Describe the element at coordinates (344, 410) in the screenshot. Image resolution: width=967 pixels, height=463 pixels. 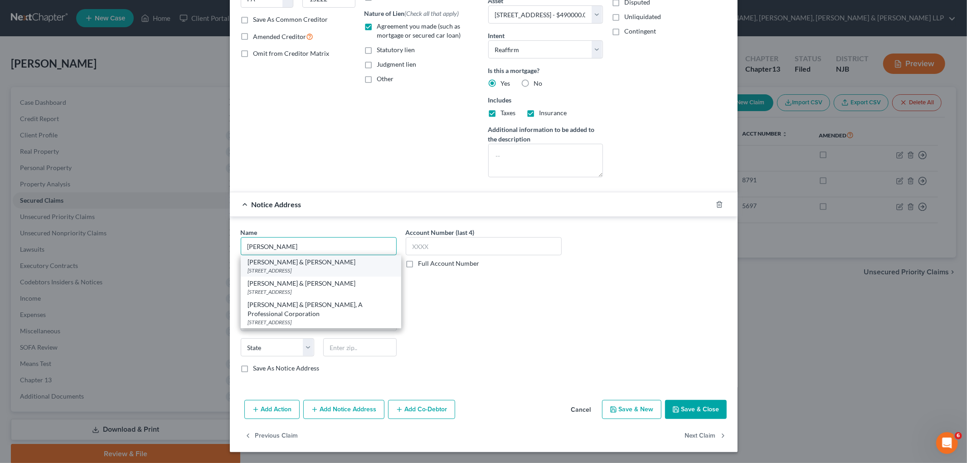
I see `button: Add Notice Address` at that location.